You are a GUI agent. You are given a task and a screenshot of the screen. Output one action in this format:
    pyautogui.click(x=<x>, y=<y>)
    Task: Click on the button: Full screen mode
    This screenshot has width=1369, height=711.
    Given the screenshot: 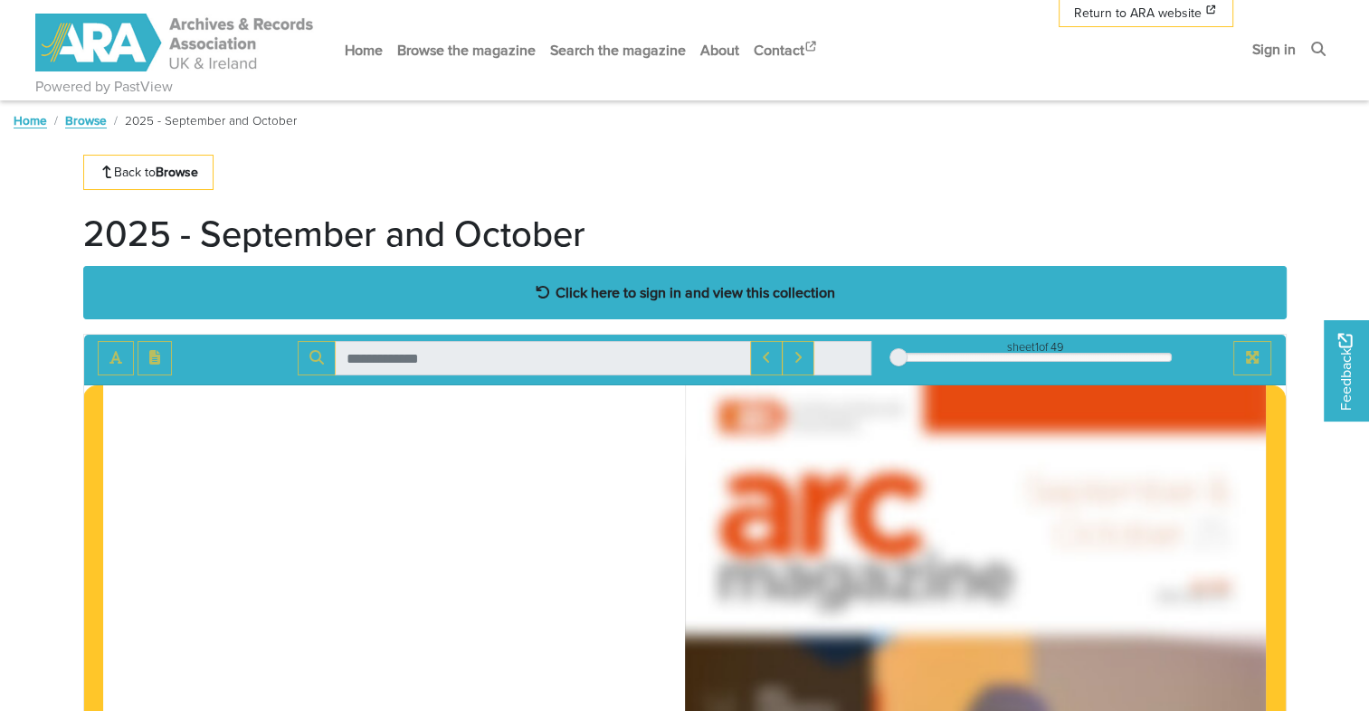 What is the action you would take?
    pyautogui.click(x=1252, y=358)
    